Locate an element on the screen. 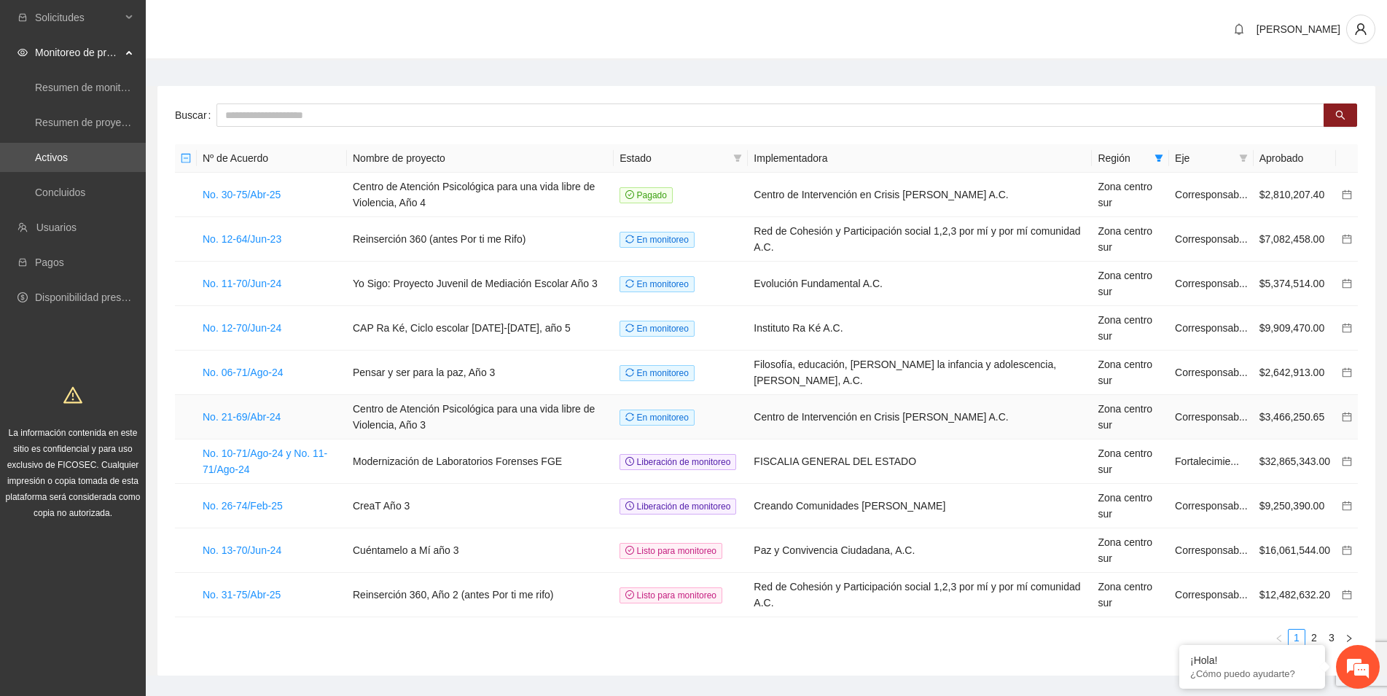 This screenshot has height=696, width=1387. td: Modernización de Laboratorios Forenses FGE is located at coordinates (480, 462).